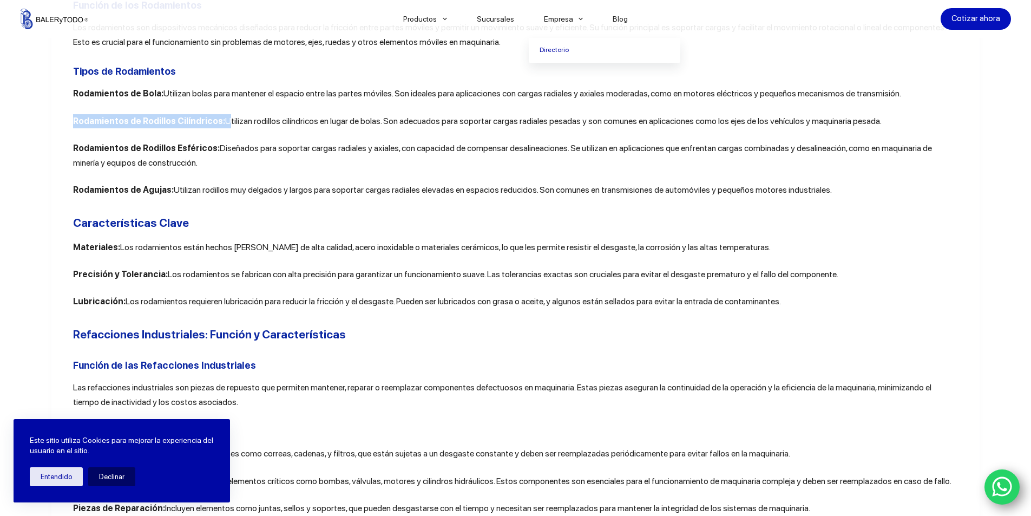 Image resolution: width=1031 pixels, height=516 pixels. I want to click on h2: Características Clave, so click(515, 223).